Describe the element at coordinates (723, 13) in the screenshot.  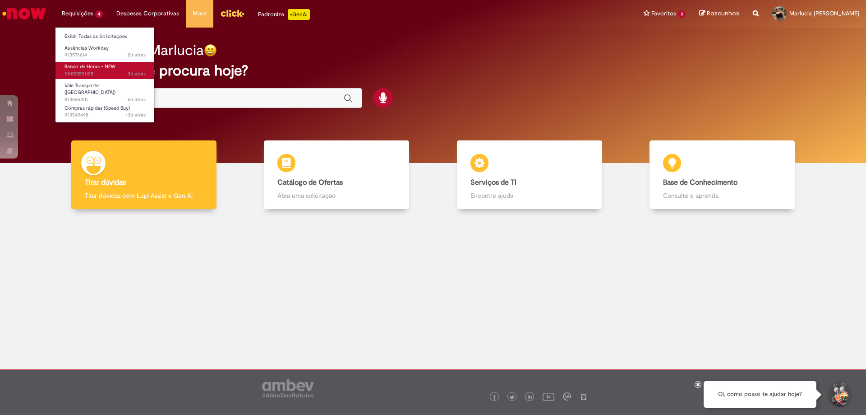
I see `span: Rascunhos` at that location.